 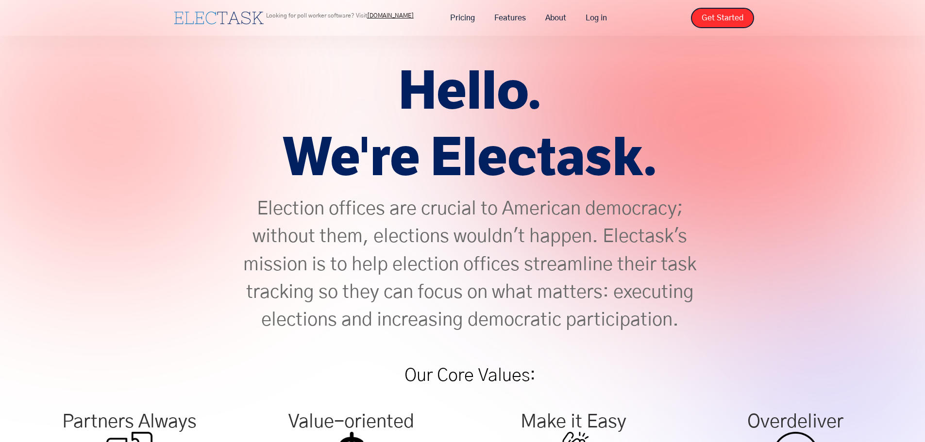 I want to click on div: Value-oriented, so click(x=351, y=422).